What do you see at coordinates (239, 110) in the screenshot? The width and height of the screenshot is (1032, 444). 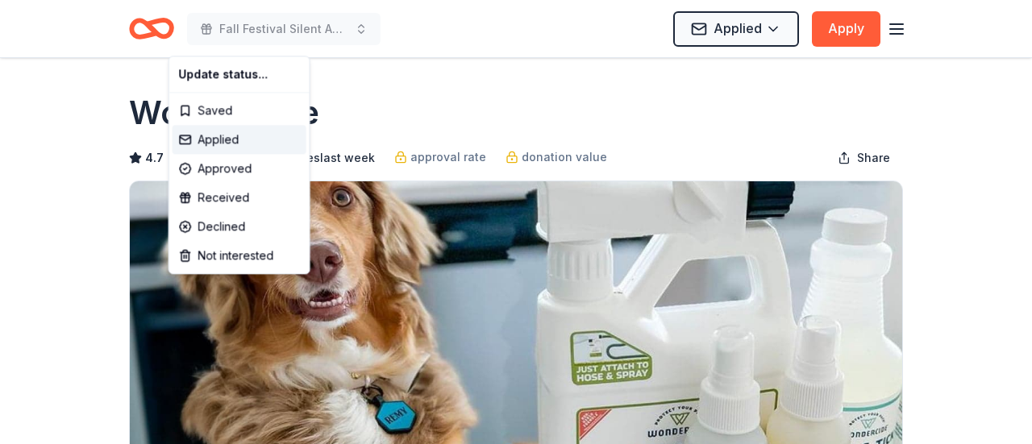 I see `div: Saved` at bounding box center [239, 110].